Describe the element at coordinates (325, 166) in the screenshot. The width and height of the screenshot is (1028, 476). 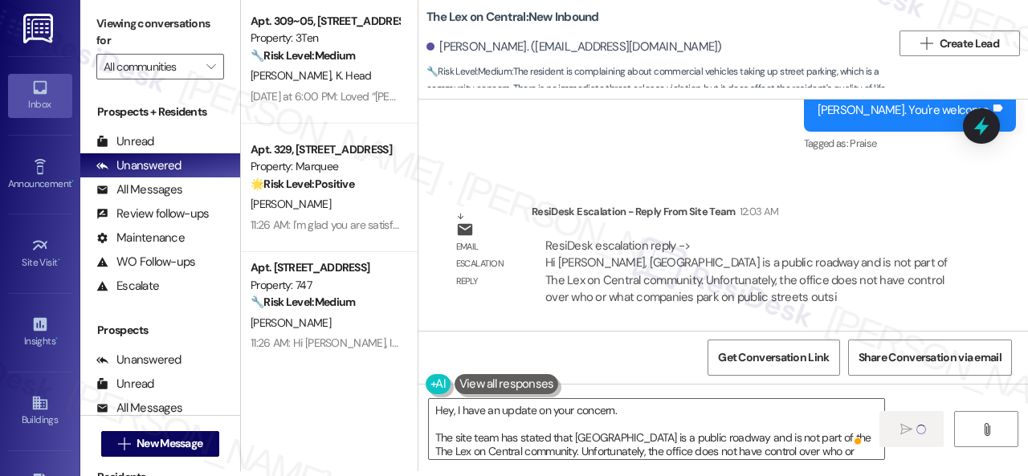
I see `div: Property: Marquee` at that location.